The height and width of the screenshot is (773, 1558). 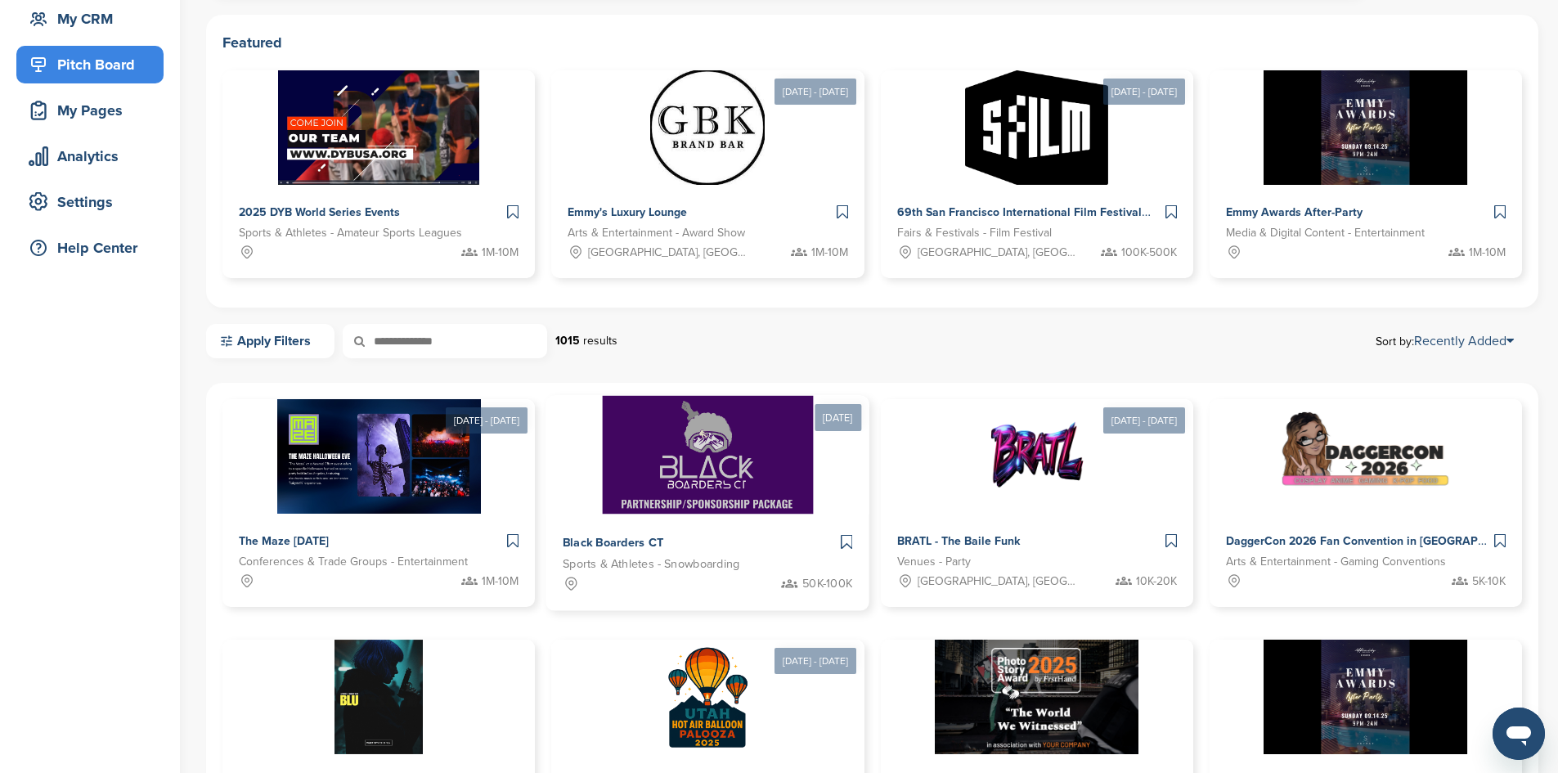 I want to click on a: Recently Added, so click(x=1464, y=341).